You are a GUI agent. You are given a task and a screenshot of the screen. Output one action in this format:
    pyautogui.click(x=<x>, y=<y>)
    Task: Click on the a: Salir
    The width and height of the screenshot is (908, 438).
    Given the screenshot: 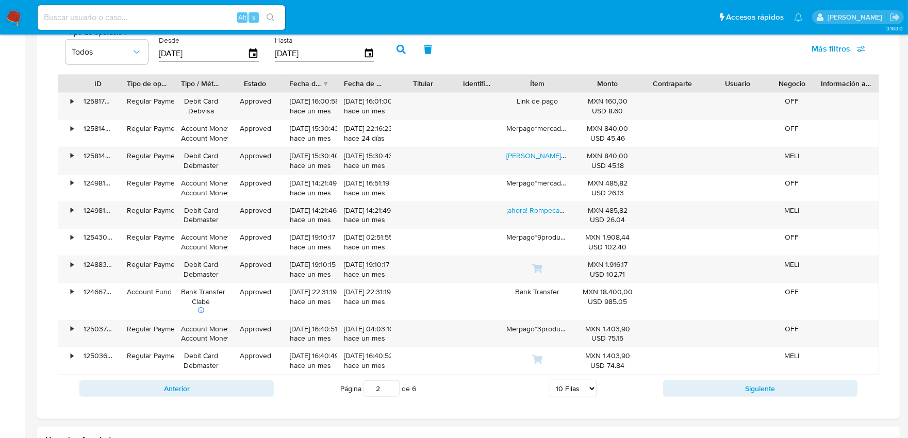 What is the action you would take?
    pyautogui.click(x=894, y=17)
    